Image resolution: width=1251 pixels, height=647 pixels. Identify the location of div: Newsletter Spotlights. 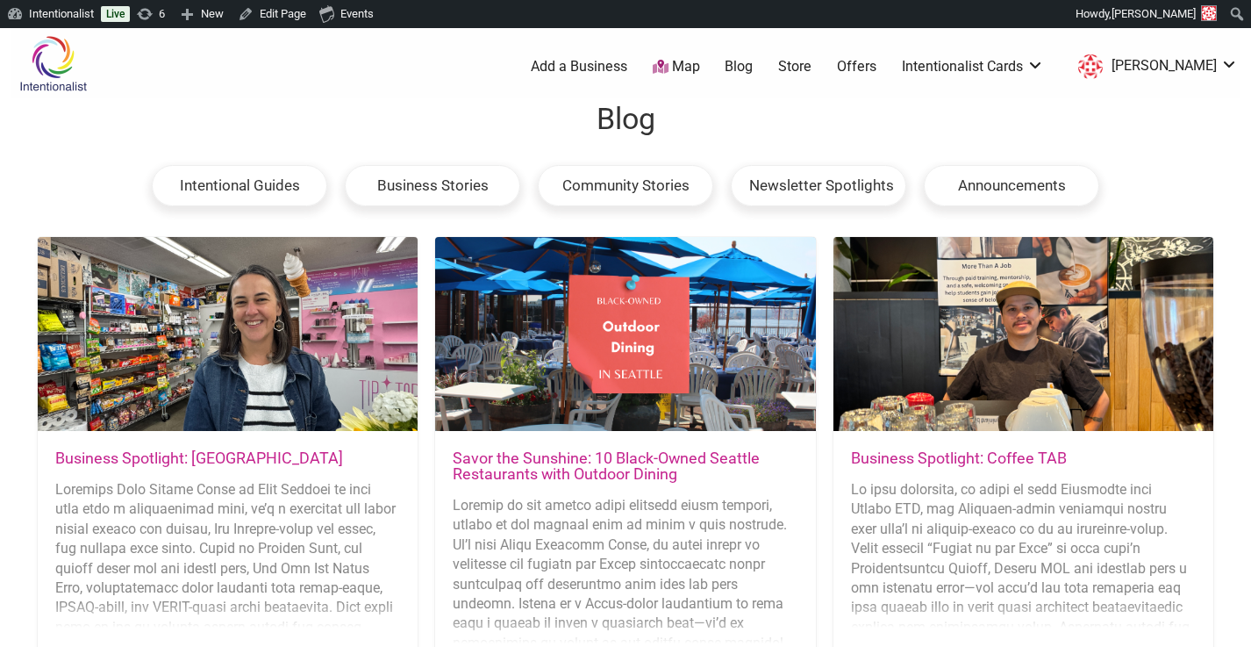
(819, 186).